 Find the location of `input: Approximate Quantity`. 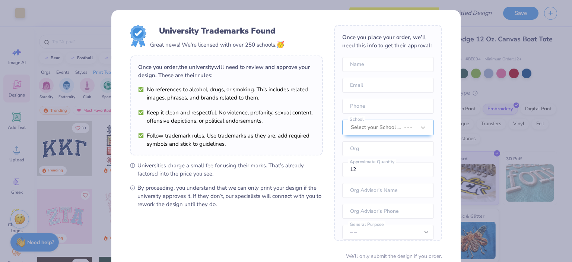

input: Approximate Quantity is located at coordinates (388, 170).